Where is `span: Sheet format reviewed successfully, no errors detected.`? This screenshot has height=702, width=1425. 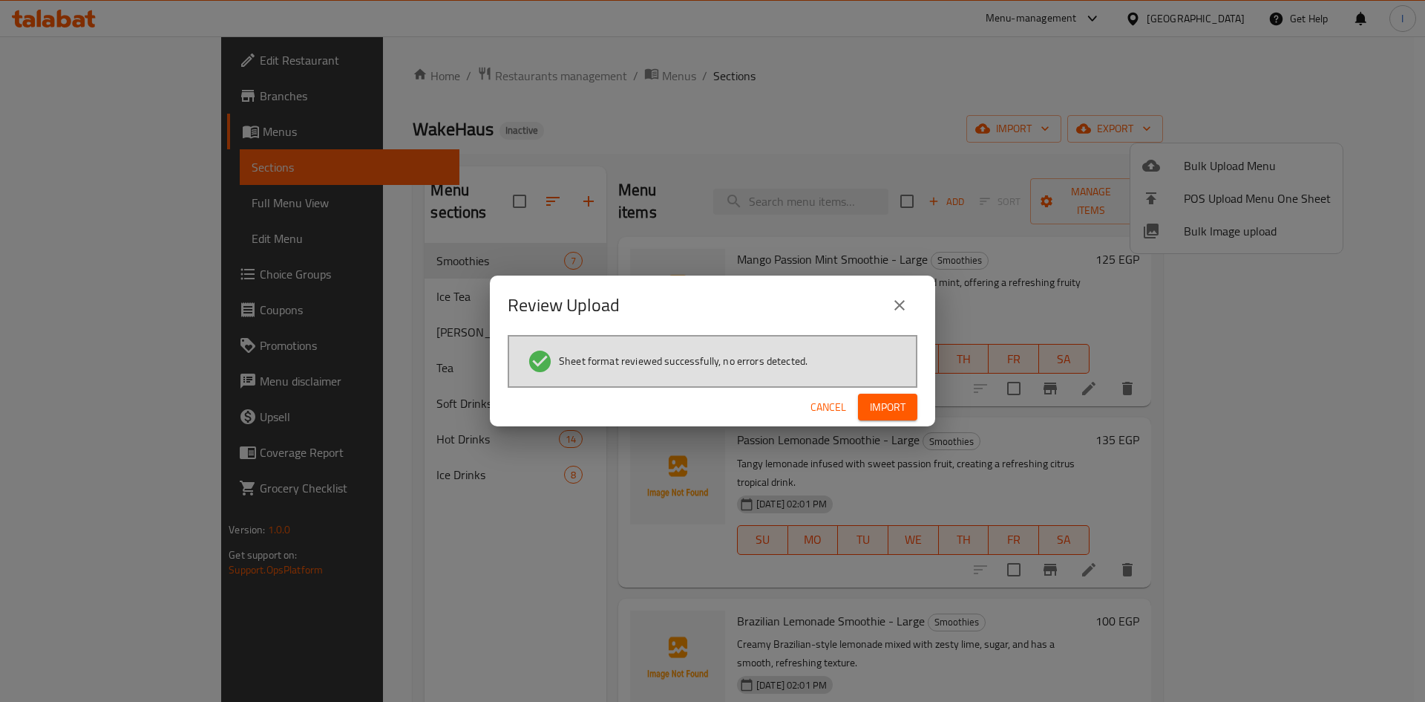
span: Sheet format reviewed successfully, no errors detected. is located at coordinates (683, 361).